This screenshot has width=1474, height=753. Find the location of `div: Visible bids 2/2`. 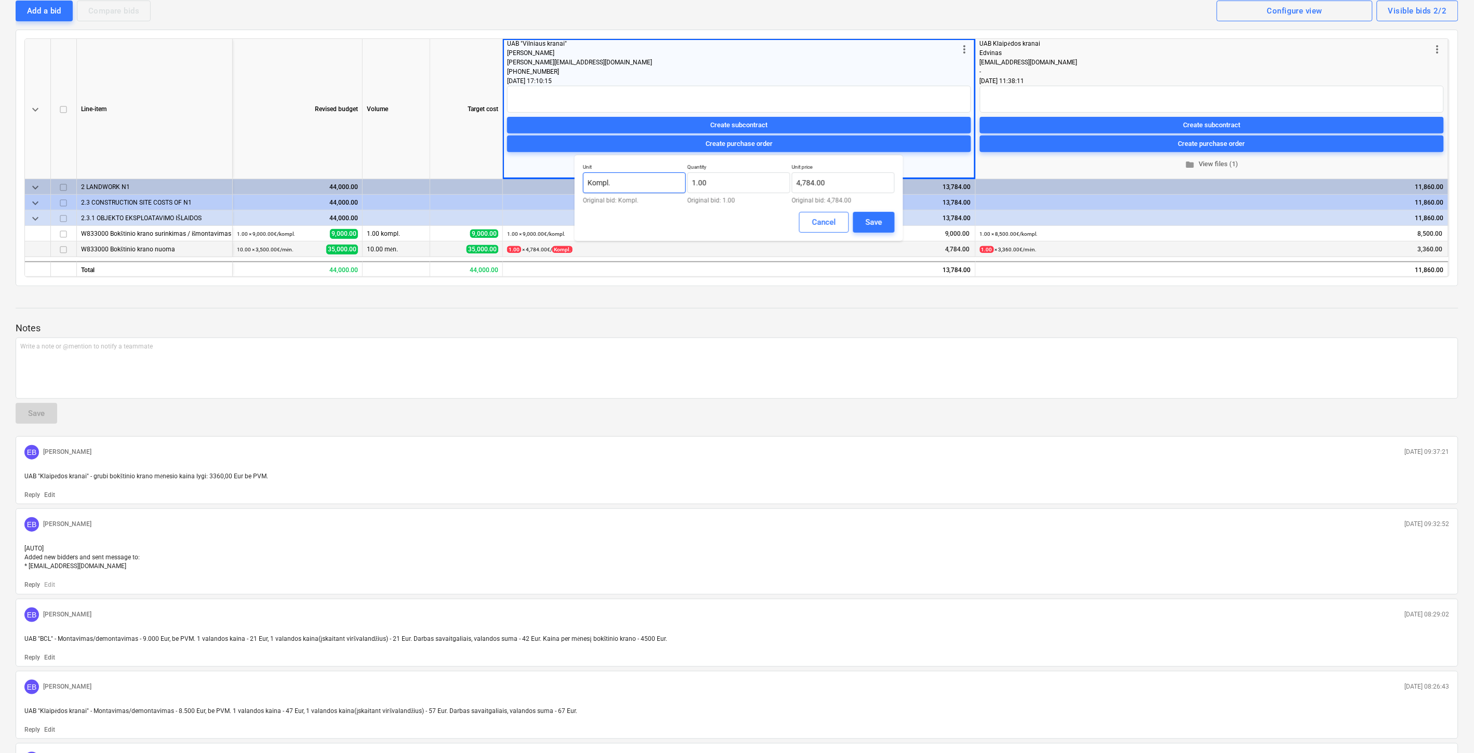

div: Visible bids 2/2 is located at coordinates (1417, 11).